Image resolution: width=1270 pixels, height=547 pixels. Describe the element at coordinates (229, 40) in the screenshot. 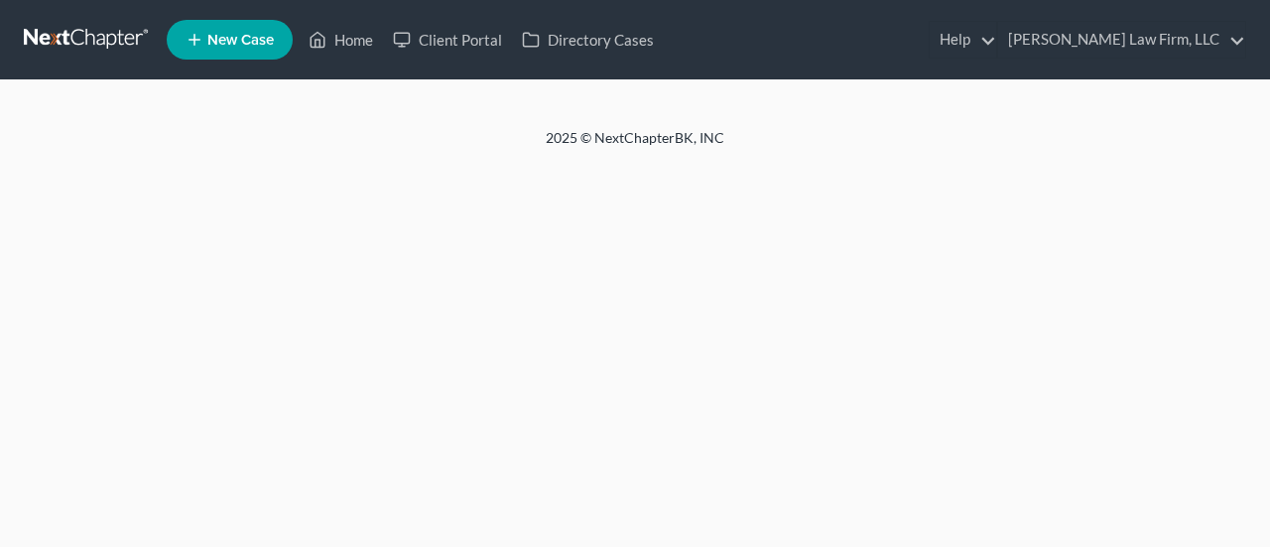

I see `new-legal-case-button: New Case` at that location.